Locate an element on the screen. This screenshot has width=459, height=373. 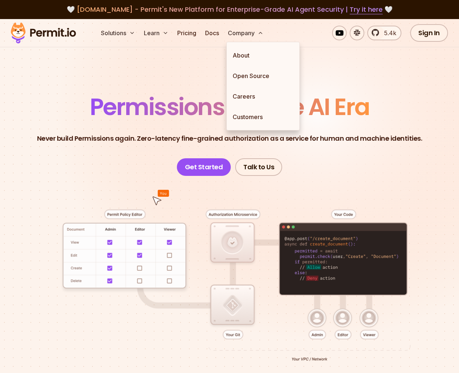
img: Permit logo is located at coordinates (43, 33).